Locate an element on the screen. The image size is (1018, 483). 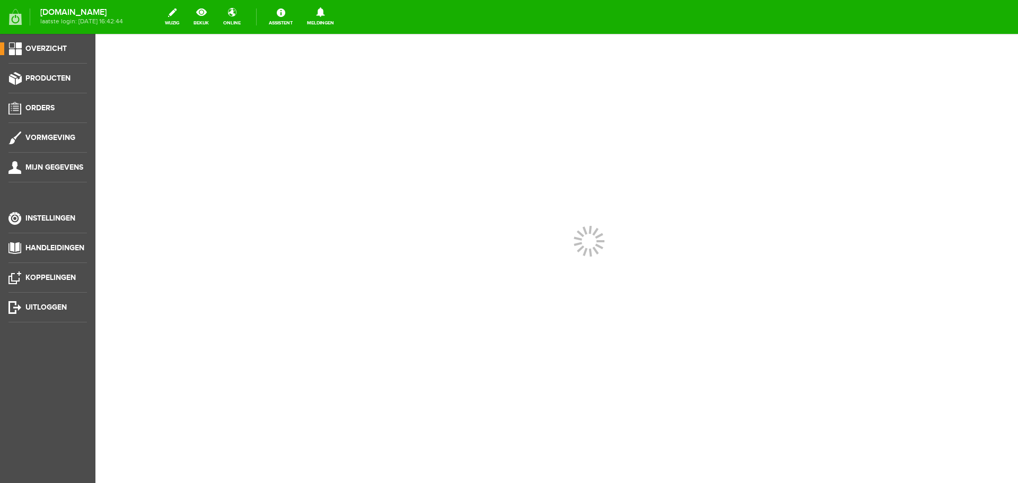
span: Producten is located at coordinates (48, 78).